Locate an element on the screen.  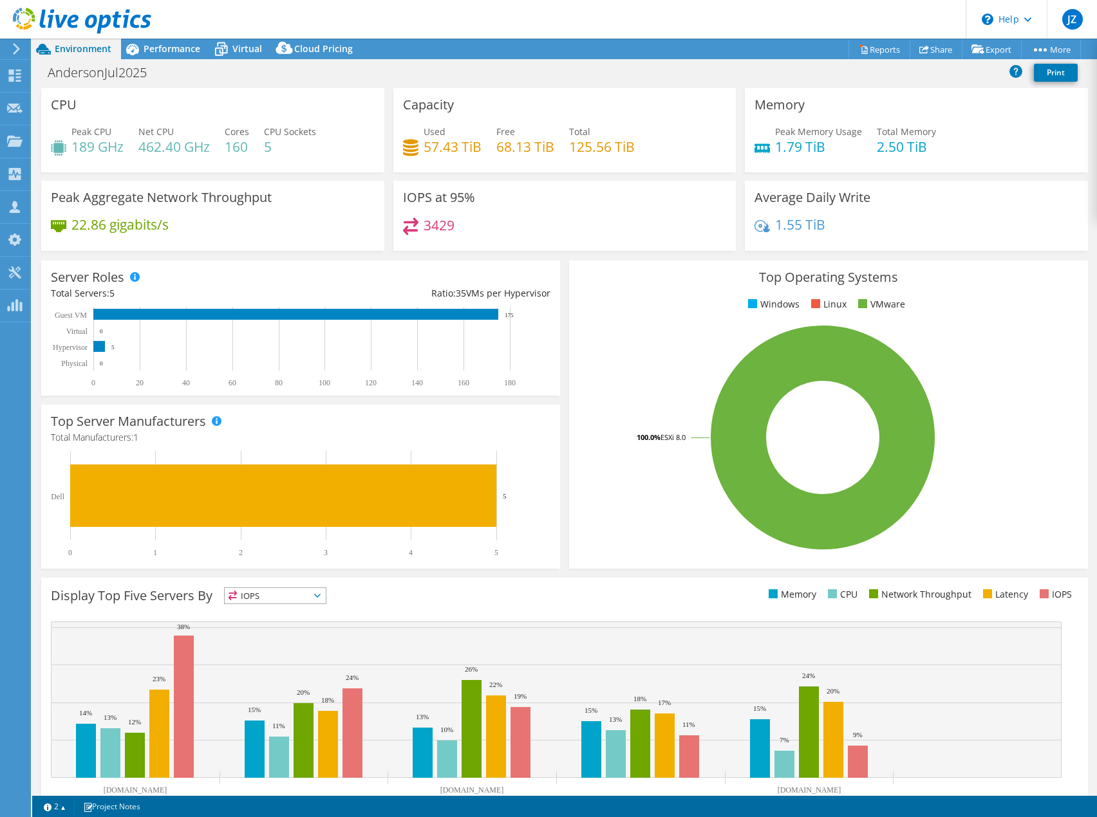
li: Windows is located at coordinates (772, 304).